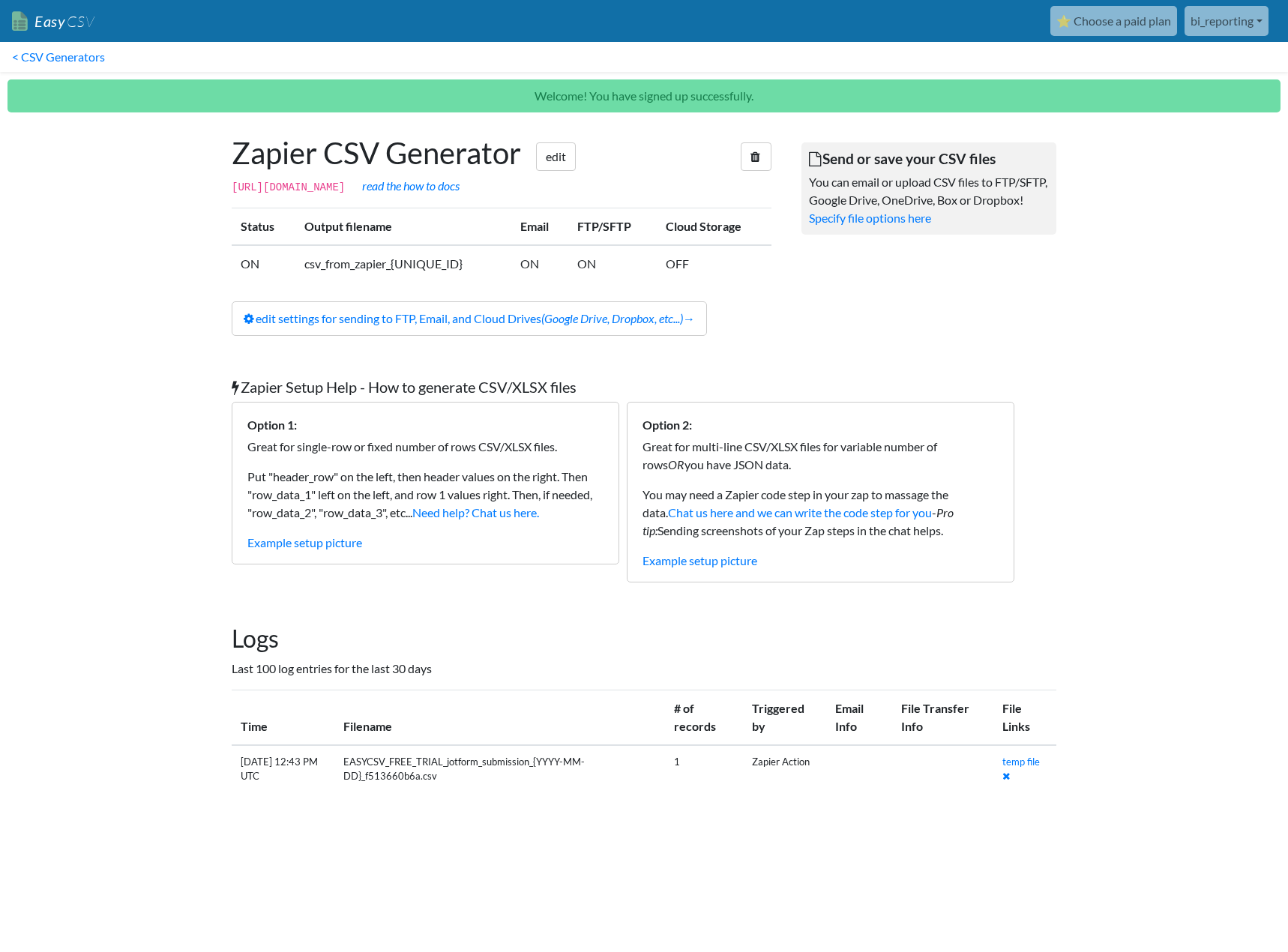  I want to click on p: Welcome! You have signed up successfully., so click(644, 96).